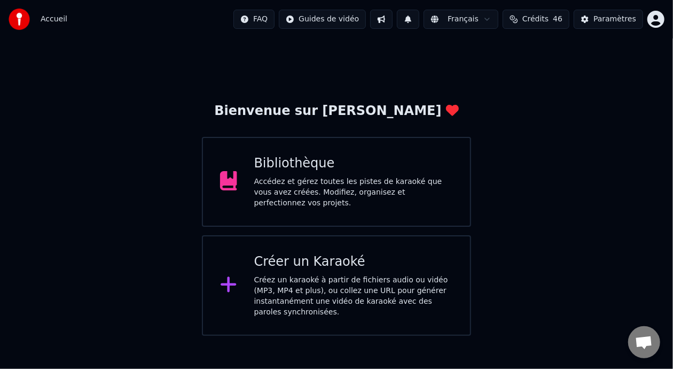  What do you see at coordinates (615, 19) in the screenshot?
I see `div: Paramètres` at bounding box center [615, 19].